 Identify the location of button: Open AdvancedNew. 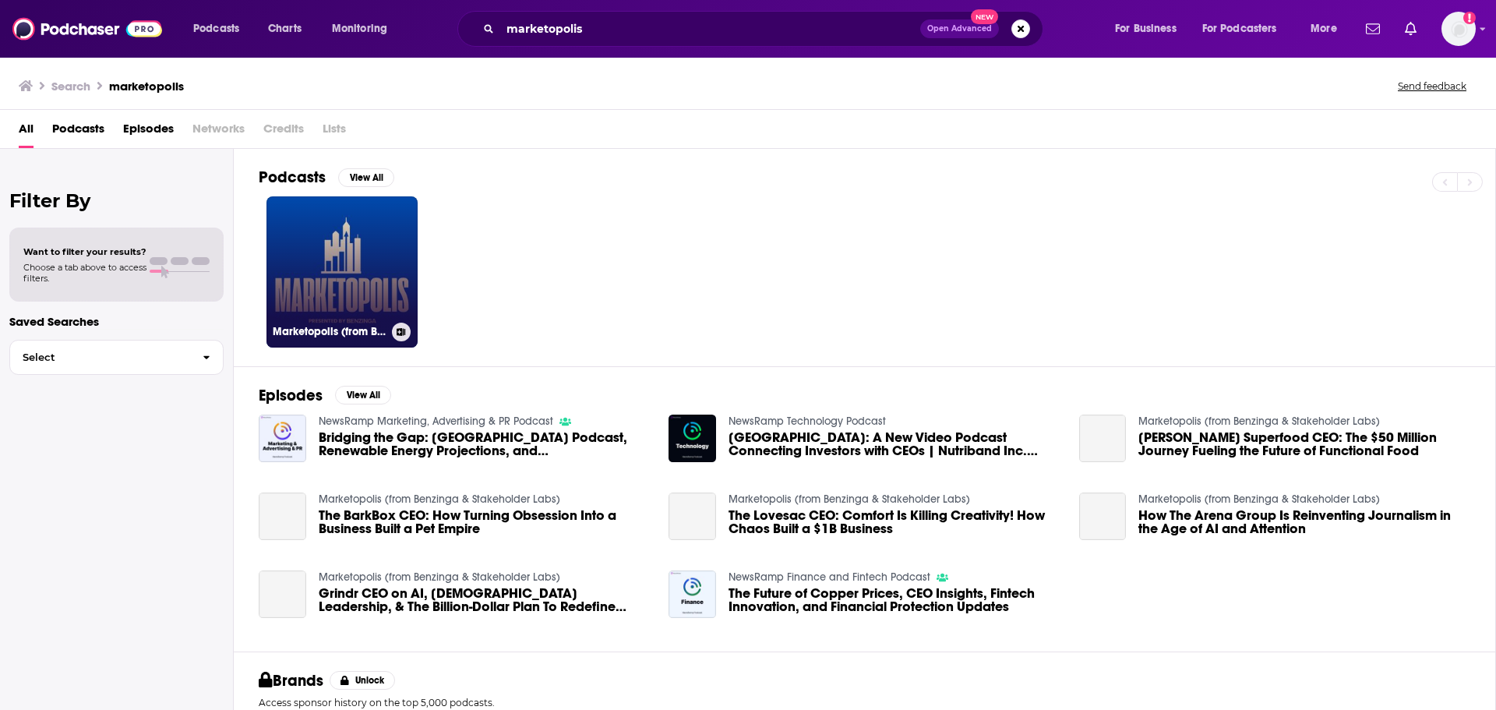
(959, 29).